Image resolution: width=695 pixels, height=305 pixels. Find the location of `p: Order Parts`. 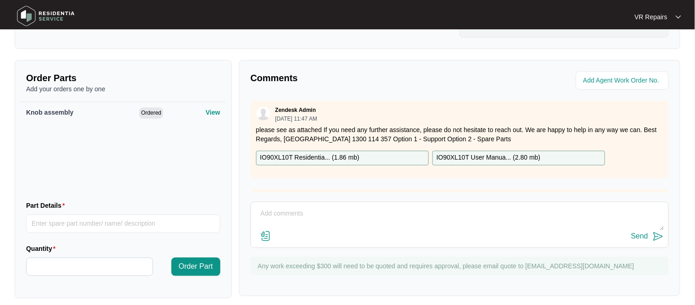

p: Order Parts is located at coordinates (123, 78).